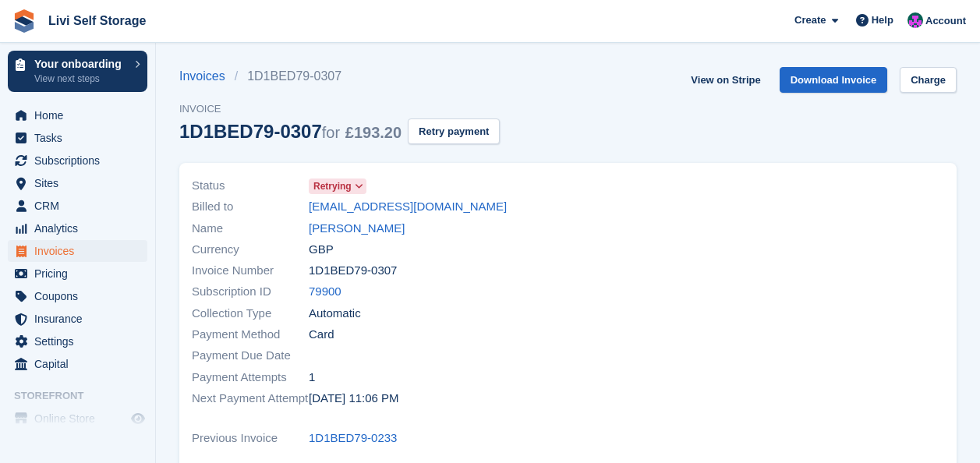 The width and height of the screenshot is (980, 463). Describe the element at coordinates (250, 314) in the screenshot. I see `span: Collection Type` at that location.